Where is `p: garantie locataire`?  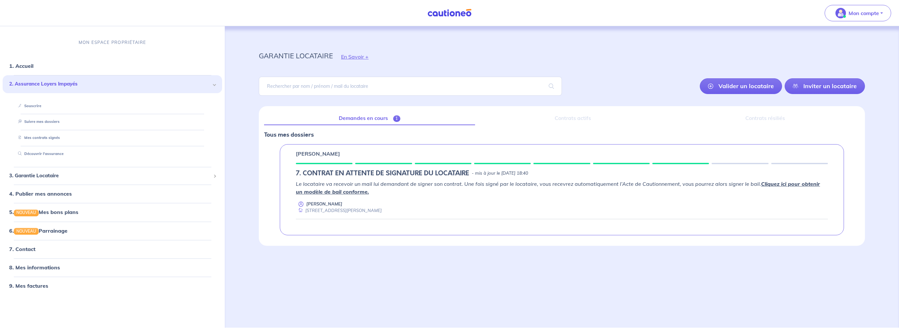 p: garantie locataire is located at coordinates (296, 56).